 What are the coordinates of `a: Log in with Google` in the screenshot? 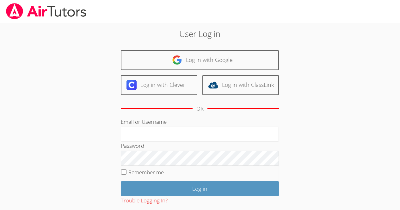 It's located at (200, 60).